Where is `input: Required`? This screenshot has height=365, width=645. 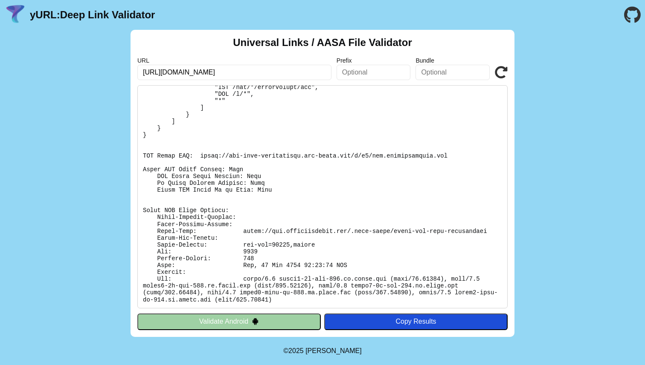
input: Required is located at coordinates (234, 72).